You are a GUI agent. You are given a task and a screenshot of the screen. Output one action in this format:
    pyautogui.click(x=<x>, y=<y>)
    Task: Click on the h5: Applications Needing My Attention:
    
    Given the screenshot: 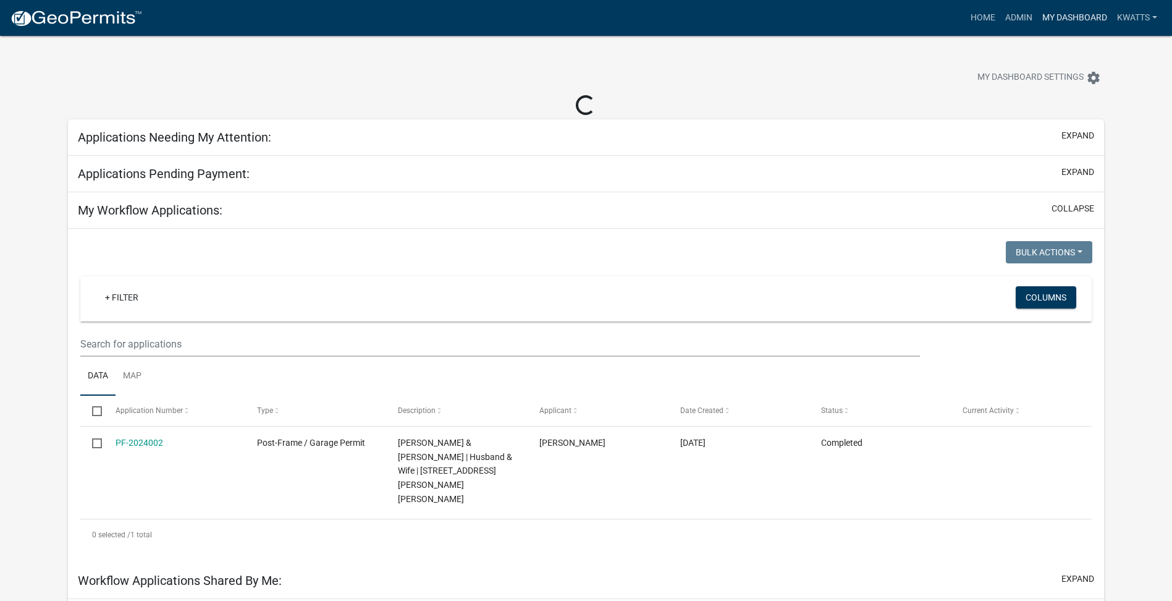 What is the action you would take?
    pyautogui.click(x=174, y=137)
    